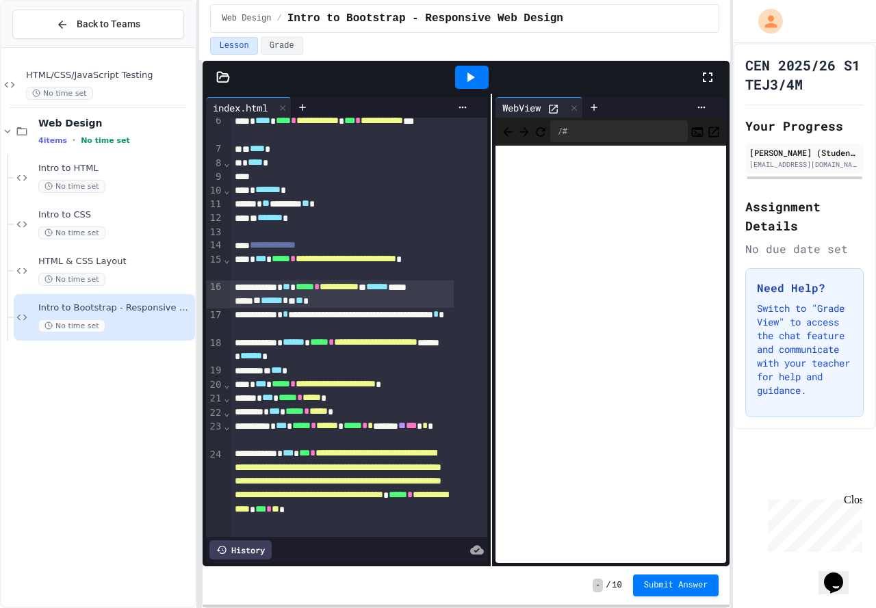 The height and width of the screenshot is (608, 876). Describe the element at coordinates (804, 216) in the screenshot. I see `h2: Assignment Details` at that location.